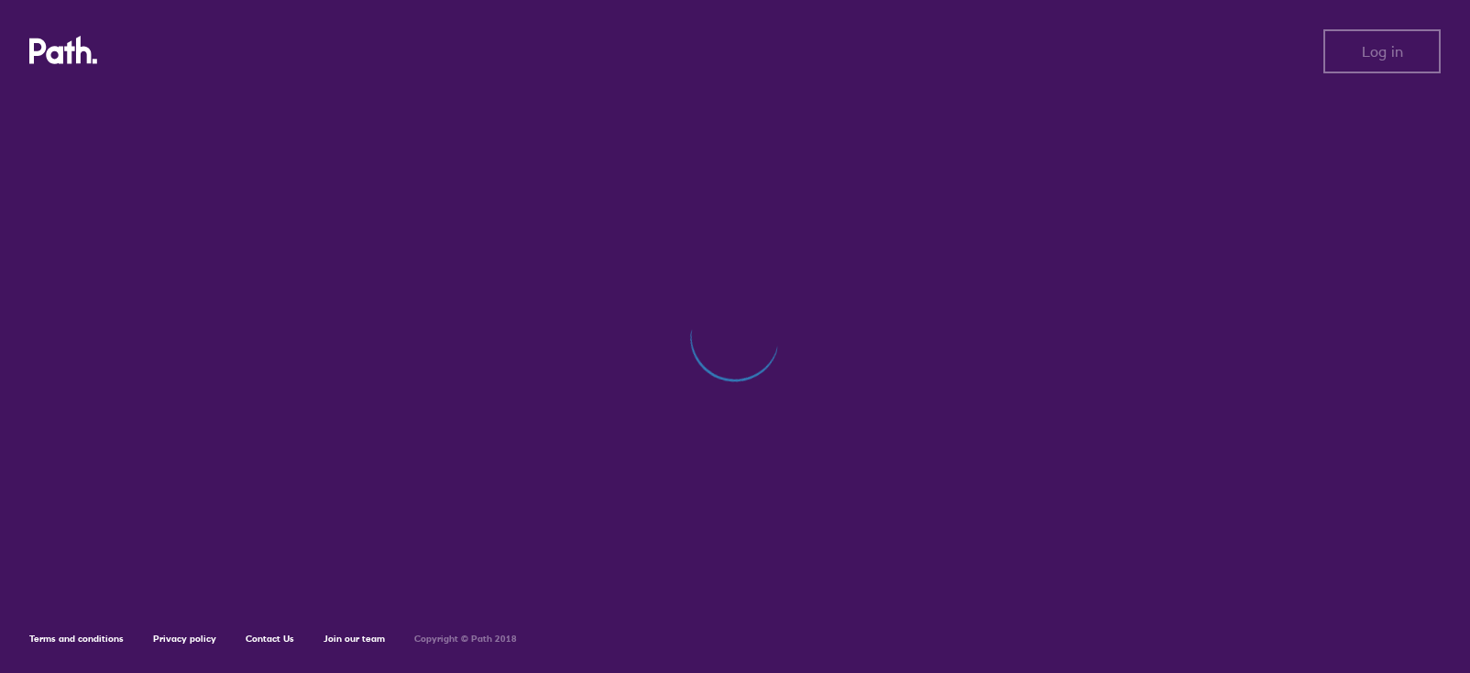 This screenshot has width=1470, height=673. What do you see at coordinates (1382, 51) in the screenshot?
I see `span: Log in` at bounding box center [1382, 51].